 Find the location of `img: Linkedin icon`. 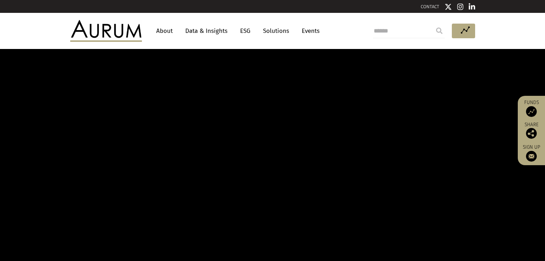

img: Linkedin icon is located at coordinates (472, 7).